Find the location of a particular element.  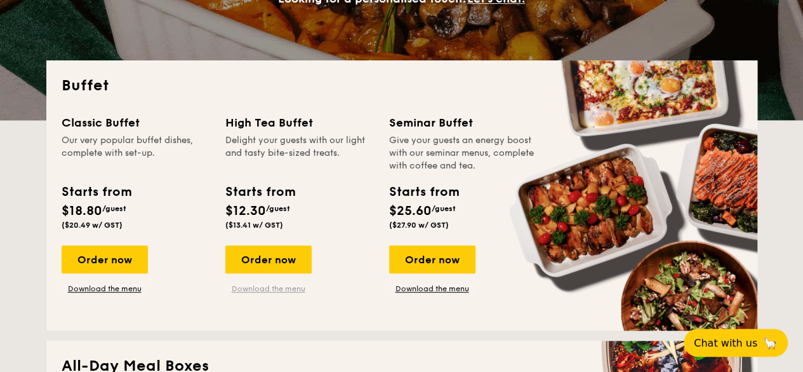

div: Seminar Buffet is located at coordinates (464, 123).